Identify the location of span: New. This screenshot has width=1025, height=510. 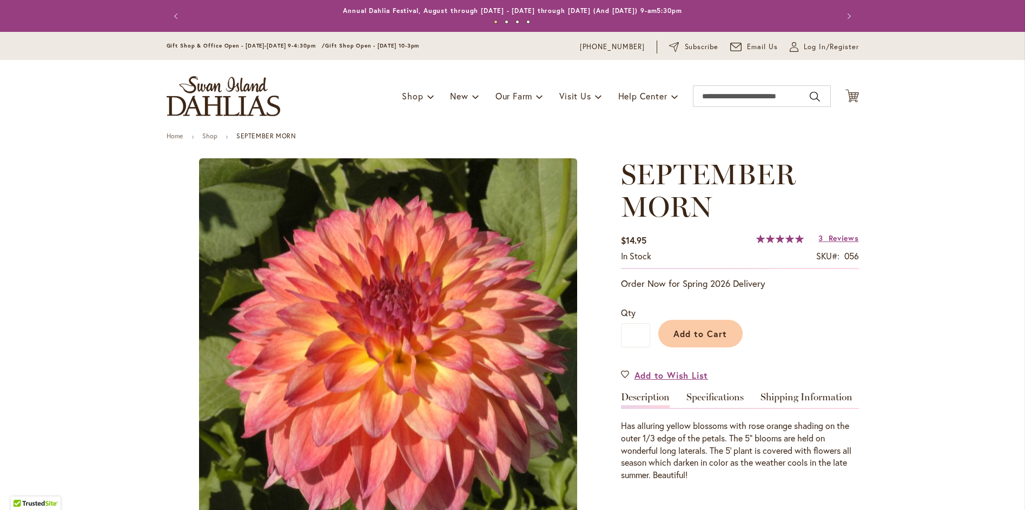
(458, 96).